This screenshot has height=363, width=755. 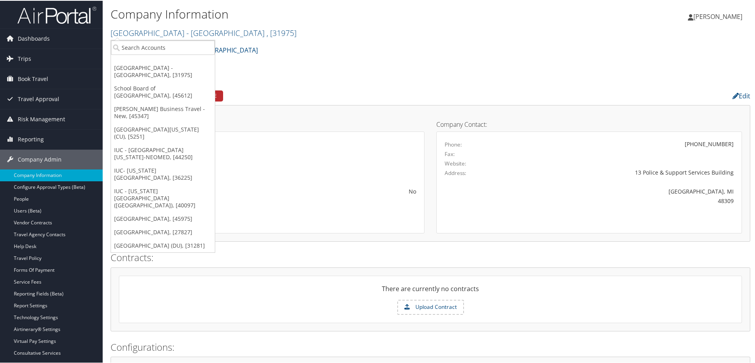 I want to click on input: Search Accounts, so click(x=163, y=47).